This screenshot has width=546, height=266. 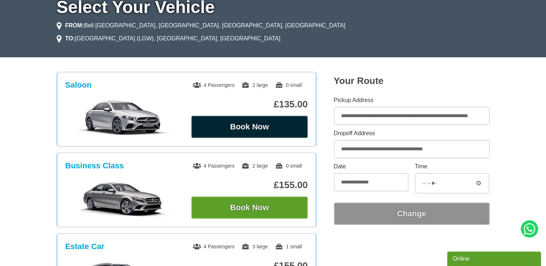 What do you see at coordinates (249, 185) in the screenshot?
I see `p: £155.00` at bounding box center [249, 185].